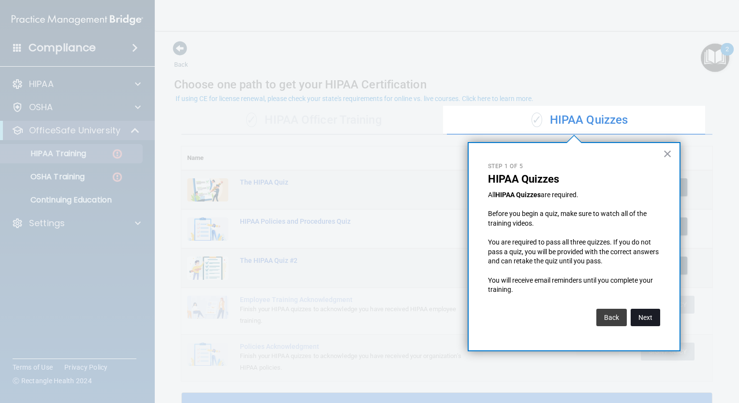 This screenshot has width=739, height=403. I want to click on button: Back, so click(611, 318).